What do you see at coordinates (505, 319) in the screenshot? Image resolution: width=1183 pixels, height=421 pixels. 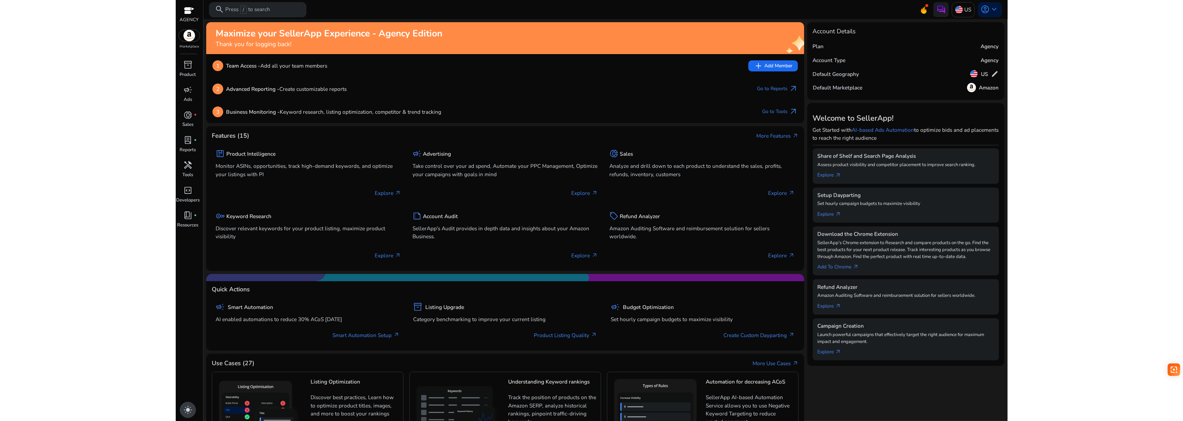 I see `p: Category benchmarking to improve your current listing` at bounding box center [505, 319].